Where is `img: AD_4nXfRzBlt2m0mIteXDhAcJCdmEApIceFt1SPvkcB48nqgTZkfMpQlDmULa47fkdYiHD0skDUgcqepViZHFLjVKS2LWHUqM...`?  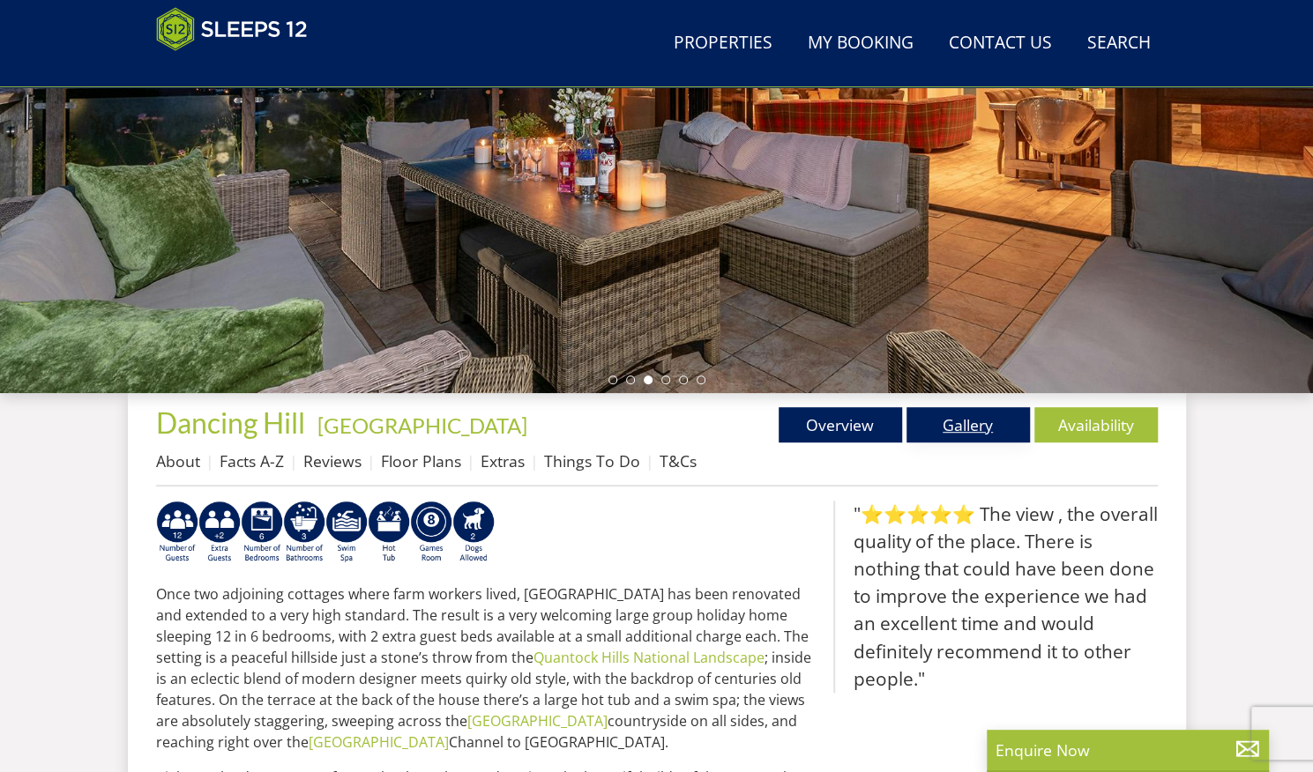
img: AD_4nXfRzBlt2m0mIteXDhAcJCdmEApIceFt1SPvkcB48nqgTZkfMpQlDmULa47fkdYiHD0skDUgcqepViZHFLjVKS2LWHUqM... is located at coordinates (262, 532).